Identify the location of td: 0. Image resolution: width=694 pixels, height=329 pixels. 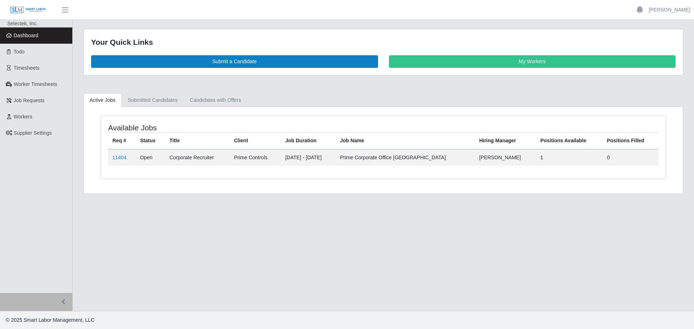
(631, 158).